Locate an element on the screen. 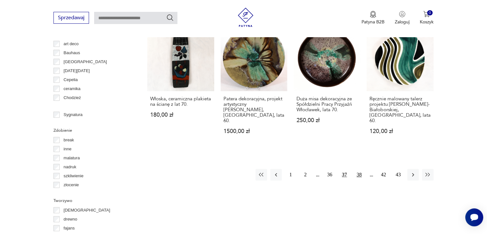 This screenshot has height=234, width=487. p: Sygnatura is located at coordinates (73, 115).